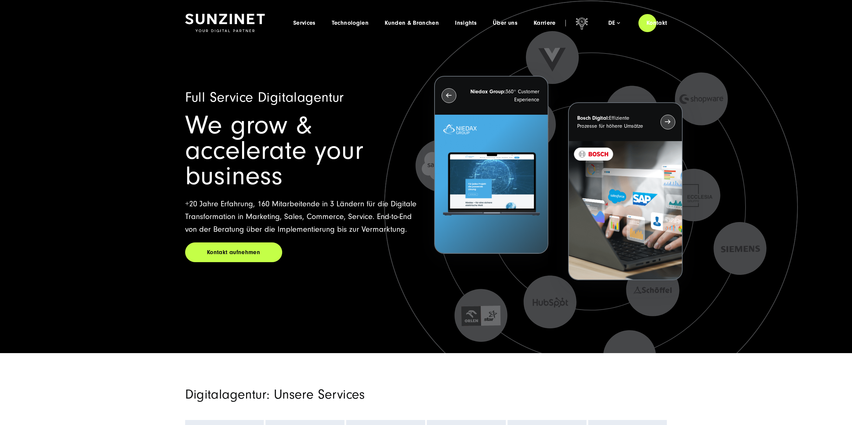  I want to click on span: Services, so click(304, 23).